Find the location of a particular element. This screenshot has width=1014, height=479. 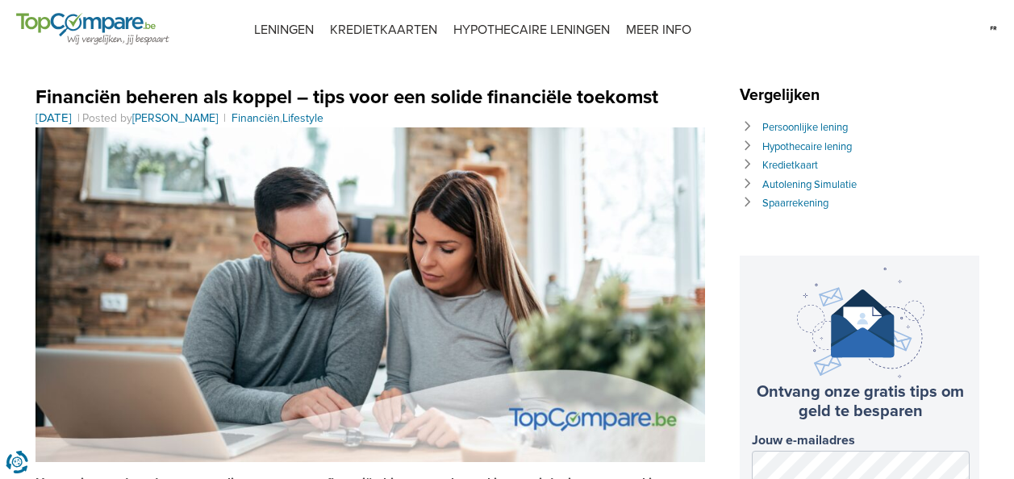

a: Financiën is located at coordinates (256, 118).